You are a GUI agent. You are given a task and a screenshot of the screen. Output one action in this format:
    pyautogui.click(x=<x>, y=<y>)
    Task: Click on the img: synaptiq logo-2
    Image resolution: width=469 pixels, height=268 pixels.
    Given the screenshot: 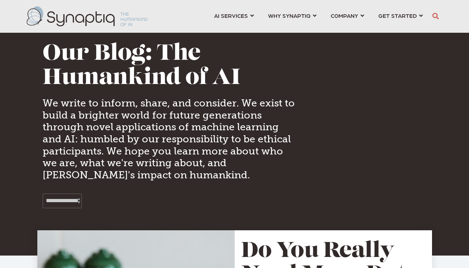 What is the action you would take?
    pyautogui.click(x=87, y=16)
    